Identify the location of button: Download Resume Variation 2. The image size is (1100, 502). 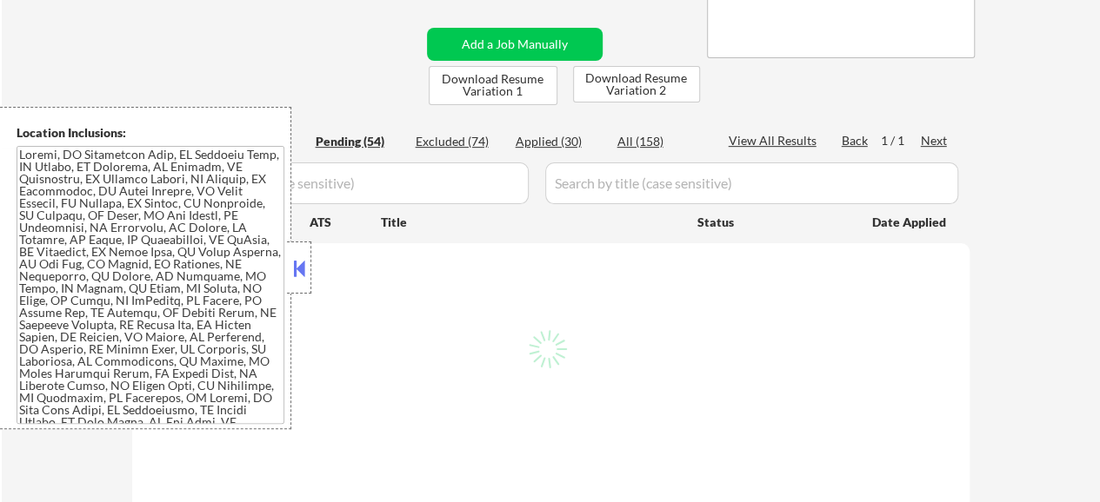
(636, 84).